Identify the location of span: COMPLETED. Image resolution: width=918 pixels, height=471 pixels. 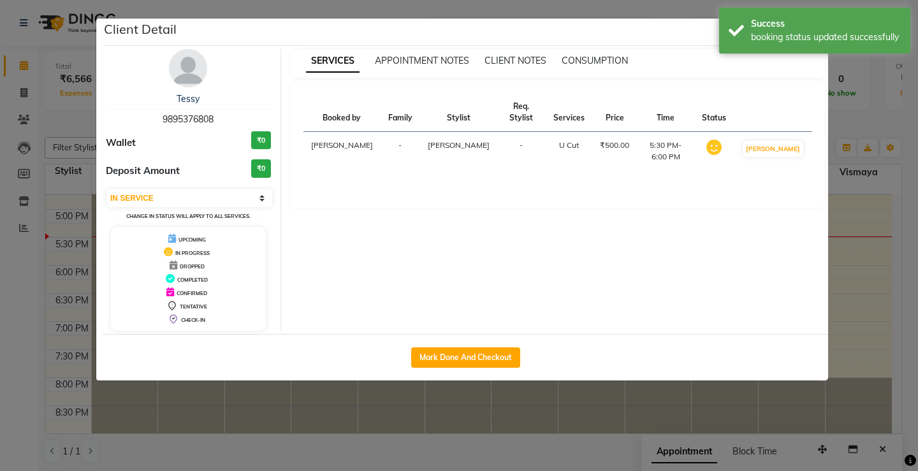
(193, 280).